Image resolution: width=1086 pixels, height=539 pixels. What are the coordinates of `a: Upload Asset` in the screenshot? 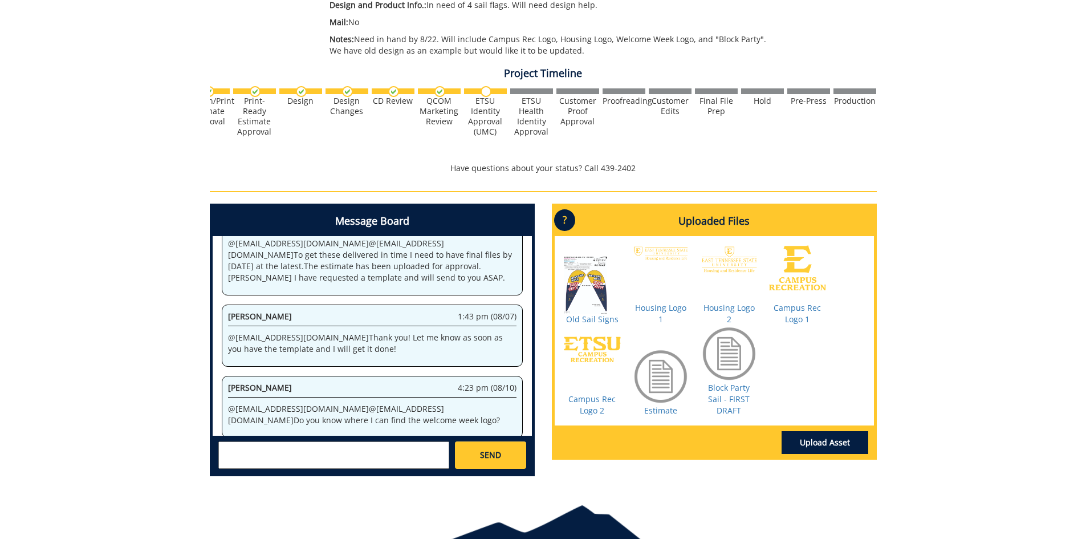 It's located at (825, 442).